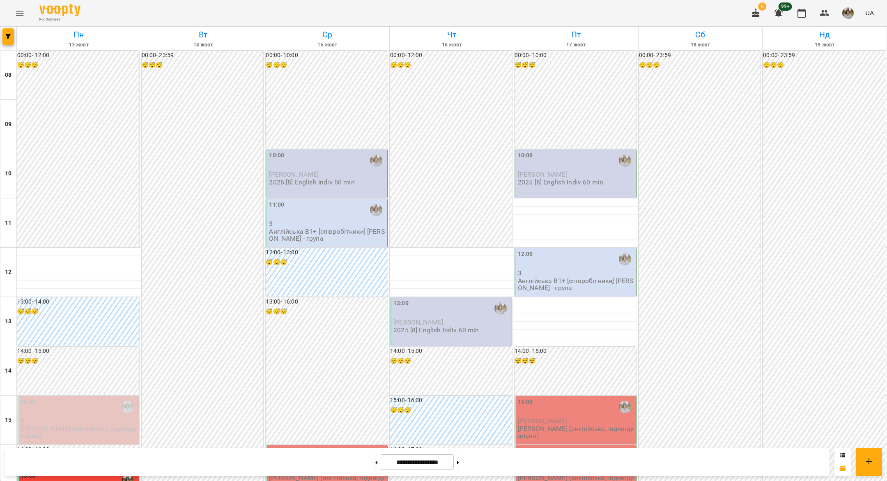 This screenshot has width=887, height=481. Describe the element at coordinates (60, 10) in the screenshot. I see `img: Voopty Logo` at that location.